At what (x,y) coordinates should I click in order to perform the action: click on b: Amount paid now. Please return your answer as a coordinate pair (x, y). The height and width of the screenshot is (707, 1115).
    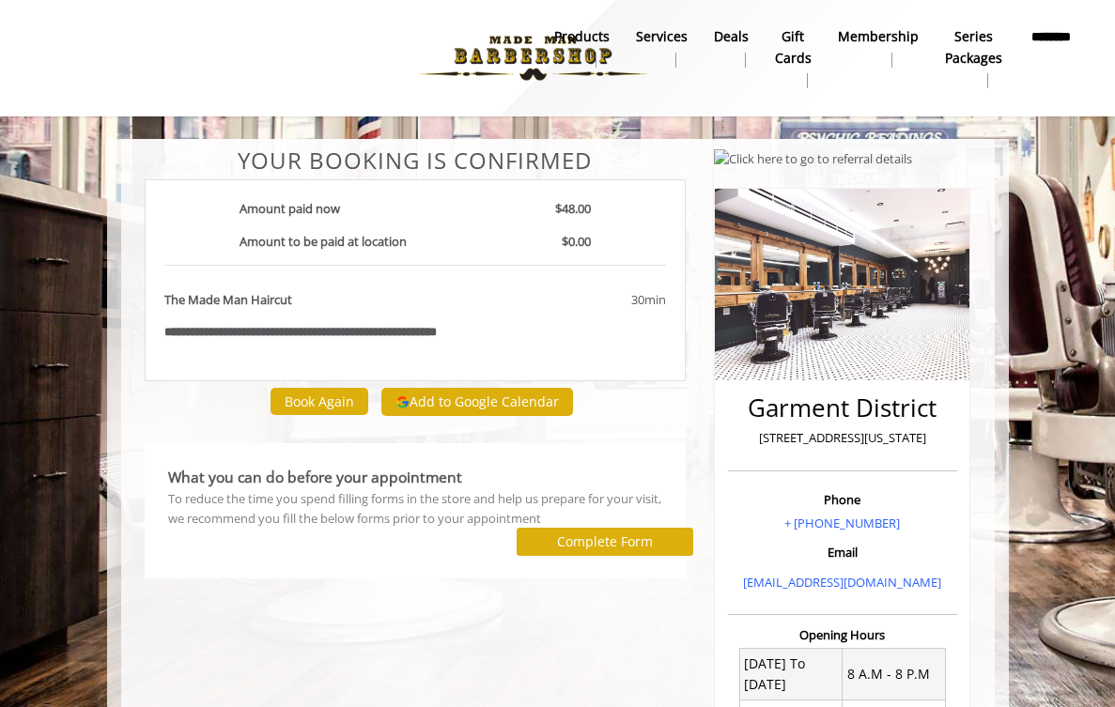
    Looking at the image, I should click on (289, 209).